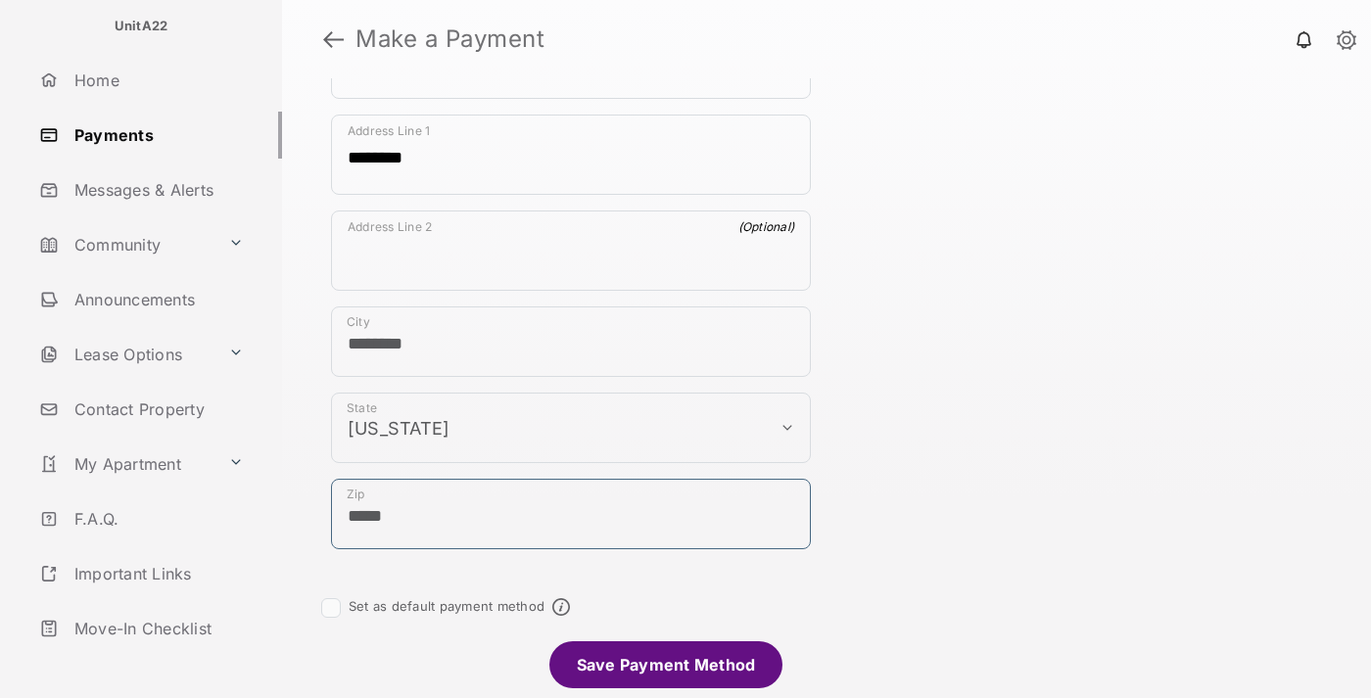 The image size is (1371, 698). What do you see at coordinates (571, 155) in the screenshot?
I see `div: payment_method_screening[postal_addresses][addressLine1]` at bounding box center [571, 155].